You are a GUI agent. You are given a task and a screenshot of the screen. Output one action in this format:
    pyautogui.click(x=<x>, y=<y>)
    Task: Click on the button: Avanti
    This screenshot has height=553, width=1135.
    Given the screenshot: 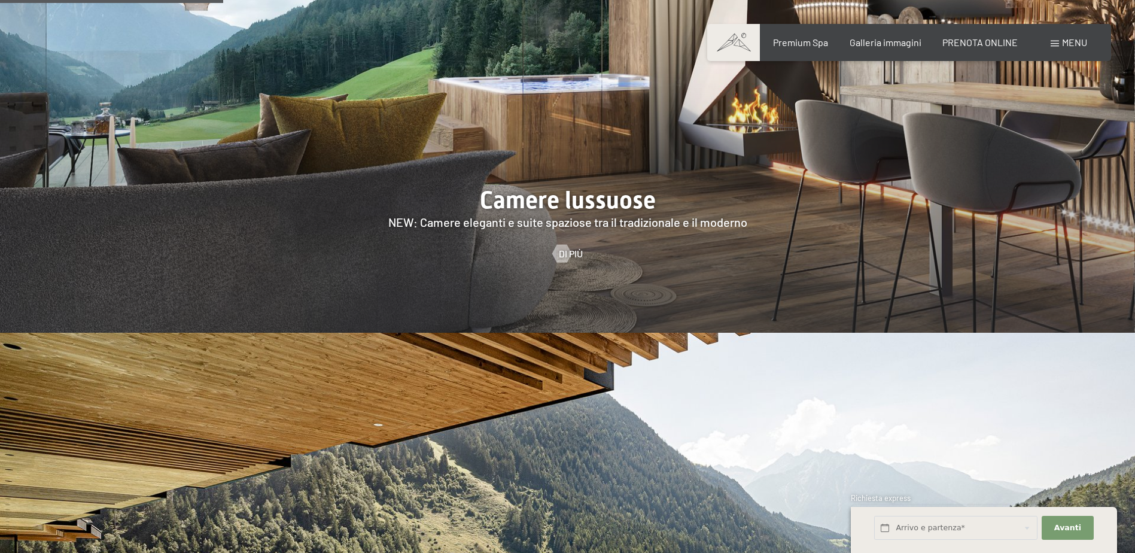 What is the action you would take?
    pyautogui.click(x=1067, y=528)
    